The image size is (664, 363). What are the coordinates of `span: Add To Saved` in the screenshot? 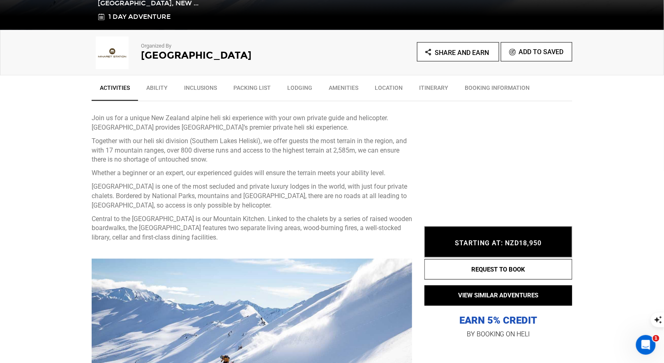 It's located at (541, 52).